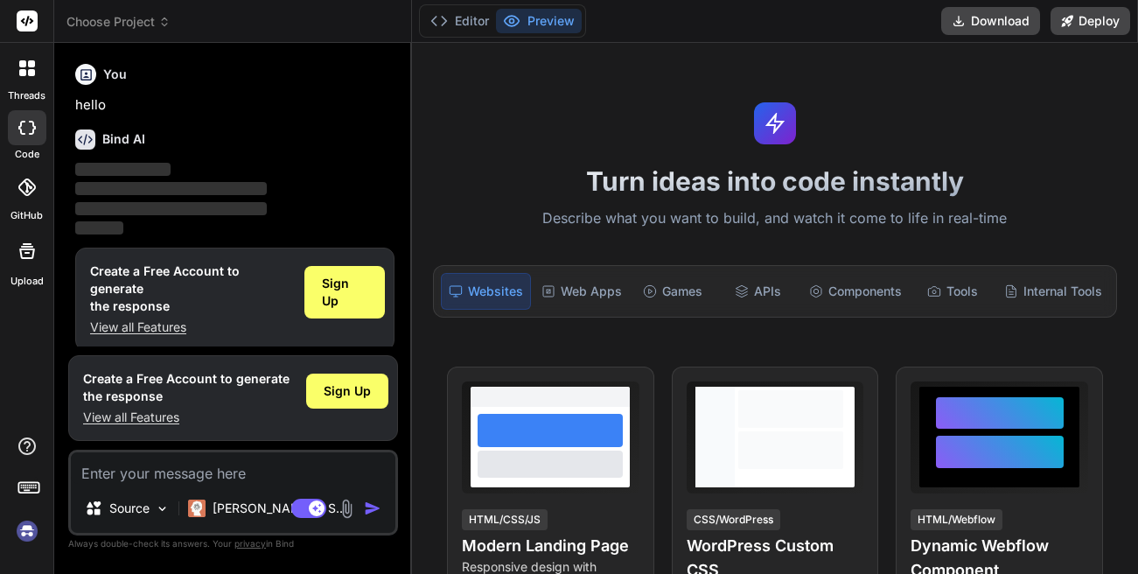 The width and height of the screenshot is (1138, 574). Describe the element at coordinates (956, 520) in the screenshot. I see `div: HTML/Webflow` at that location.